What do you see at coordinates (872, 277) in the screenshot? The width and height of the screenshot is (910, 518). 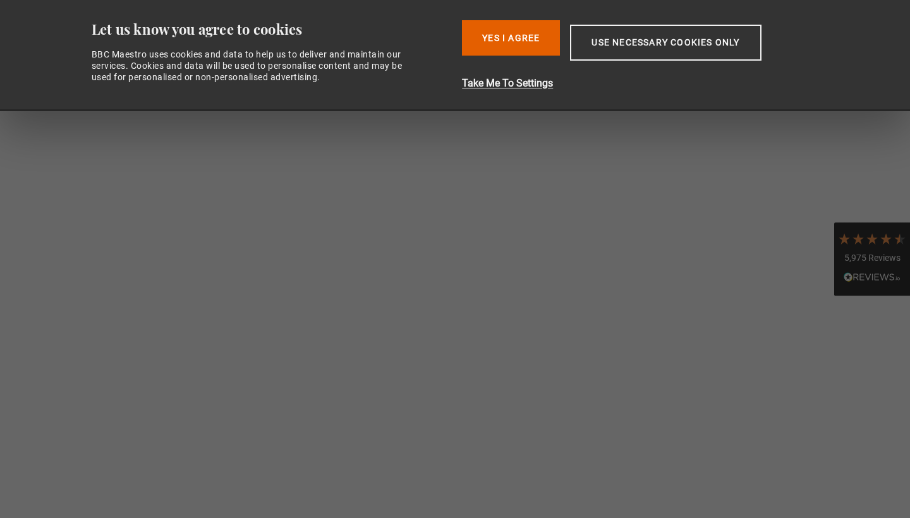 I see `div: REVIEWS.io` at bounding box center [872, 277].